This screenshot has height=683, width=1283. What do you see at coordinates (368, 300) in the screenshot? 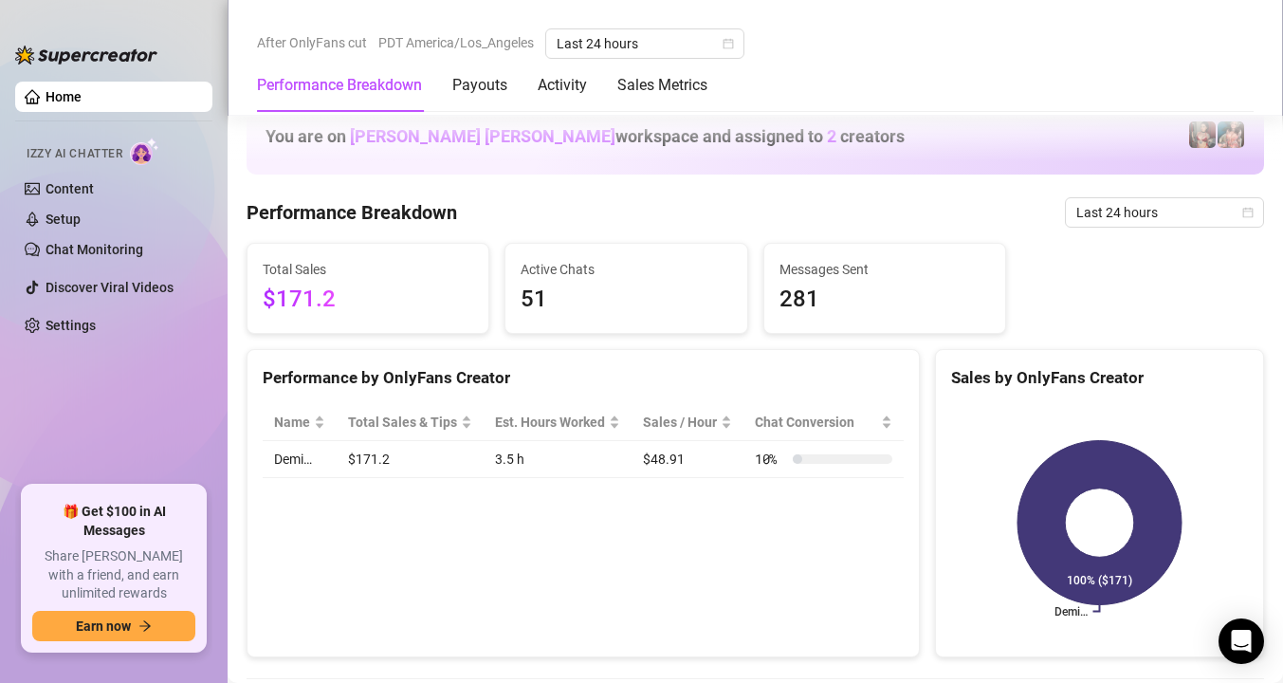
I see `span: $171.2` at bounding box center [368, 300].